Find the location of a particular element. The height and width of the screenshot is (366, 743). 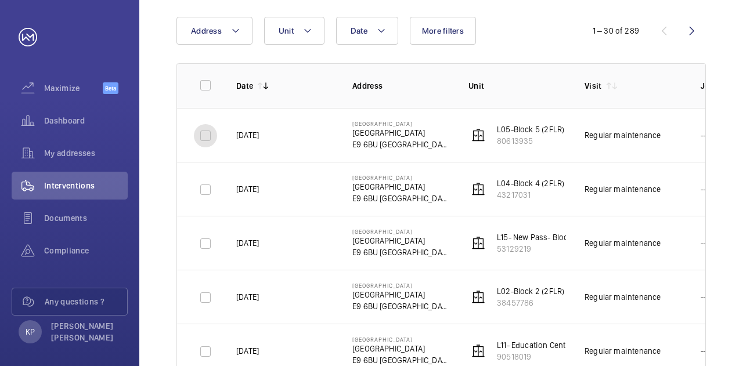

span: Compliance is located at coordinates (86, 251).